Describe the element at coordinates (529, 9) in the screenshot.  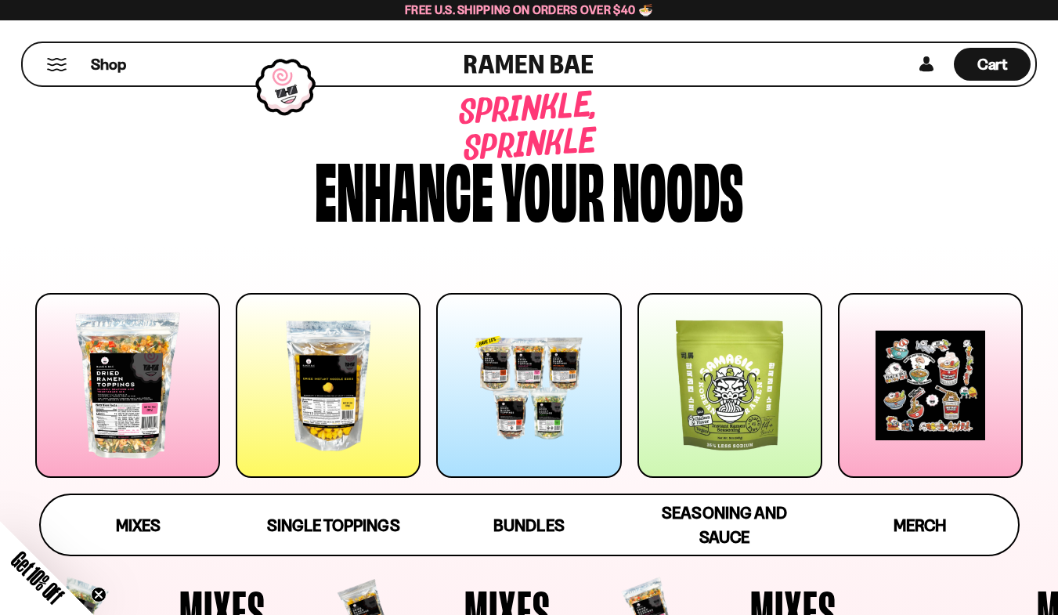
I see `span: Free U.S. Shipping on Orders over $40 🍜` at that location.